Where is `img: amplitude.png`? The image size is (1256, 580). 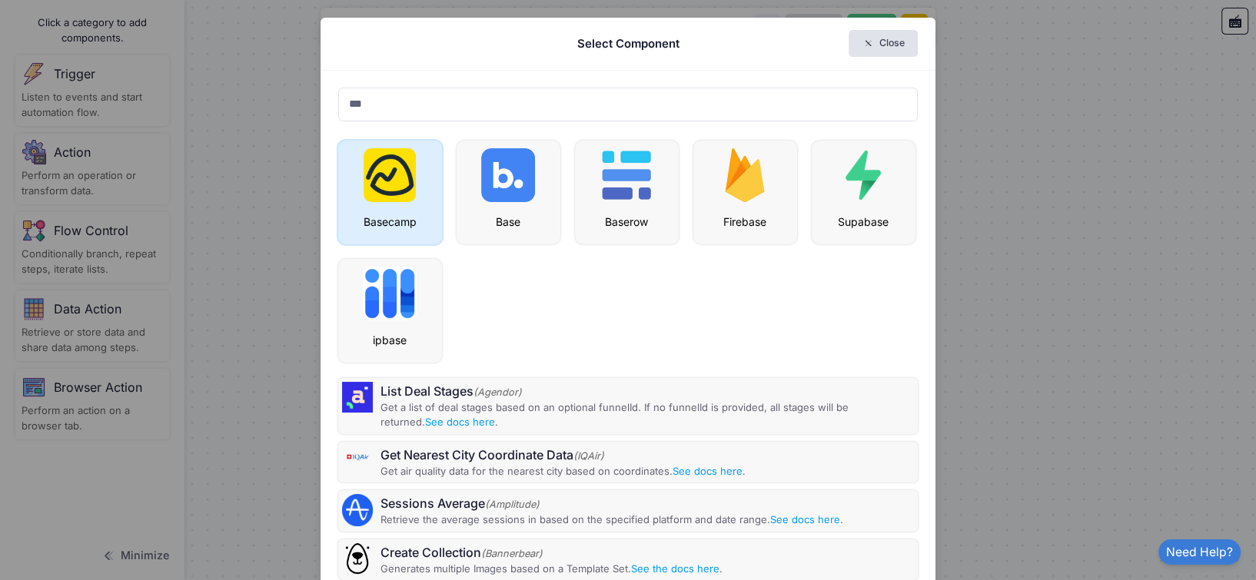 img: amplitude.png is located at coordinates (357, 510).